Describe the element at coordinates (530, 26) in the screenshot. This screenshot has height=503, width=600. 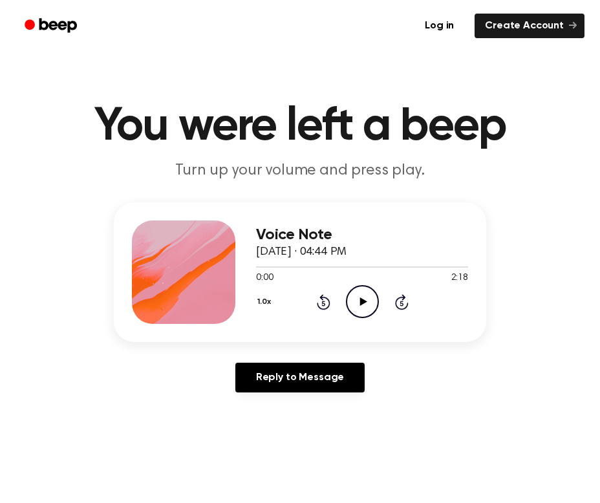
I see `a: Create Account` at that location.